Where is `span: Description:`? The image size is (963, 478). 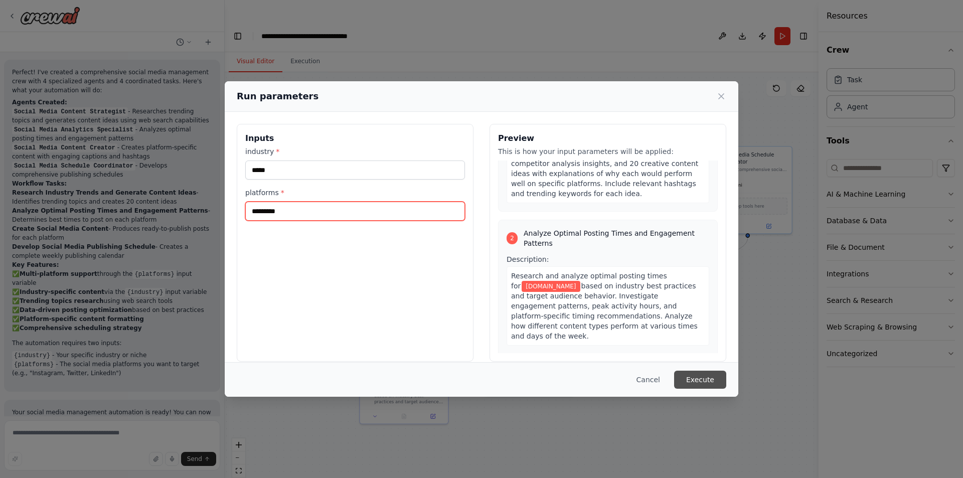 span: Description: is located at coordinates (528, 259).